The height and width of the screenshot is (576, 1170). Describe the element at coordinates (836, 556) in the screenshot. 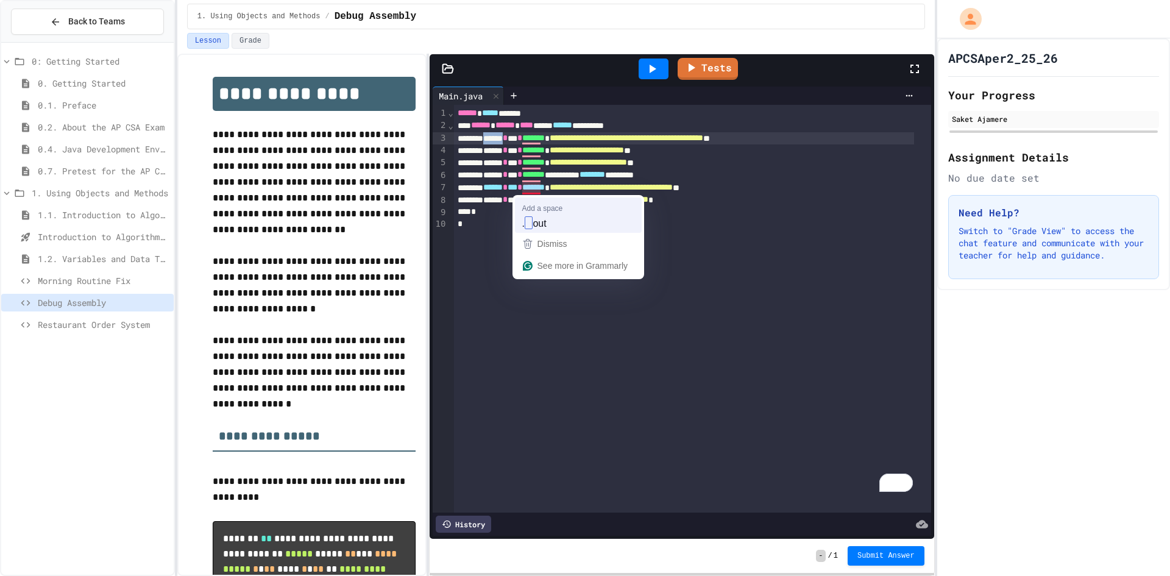

I see `span: 1` at that location.